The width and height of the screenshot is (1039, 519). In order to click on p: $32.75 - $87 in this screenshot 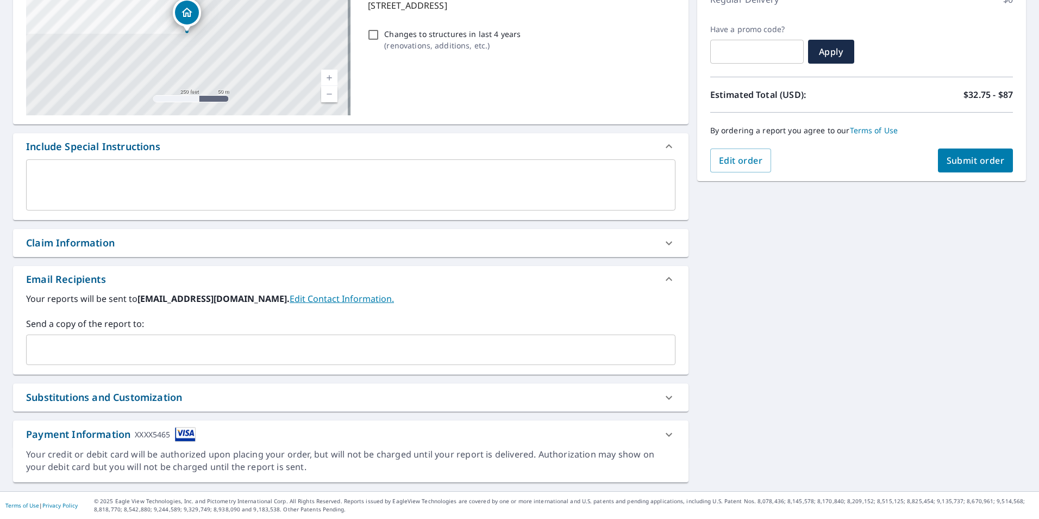, I will do `click(988, 95)`.